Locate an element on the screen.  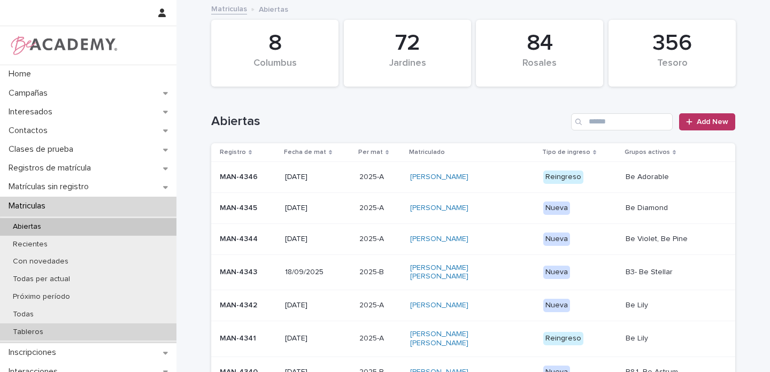
div: 8 is located at coordinates (275, 43).